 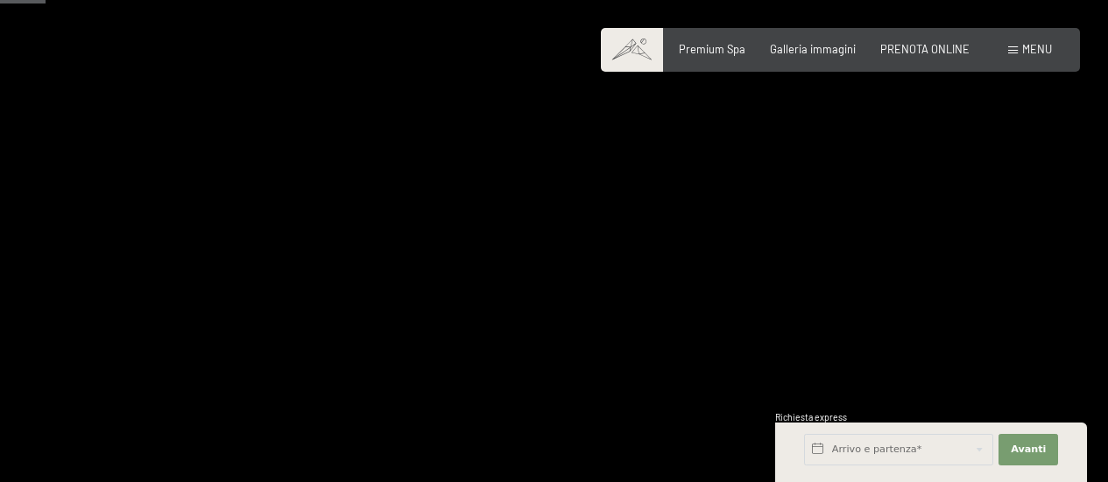 What do you see at coordinates (813, 49) in the screenshot?
I see `a: Galleria immagini` at bounding box center [813, 49].